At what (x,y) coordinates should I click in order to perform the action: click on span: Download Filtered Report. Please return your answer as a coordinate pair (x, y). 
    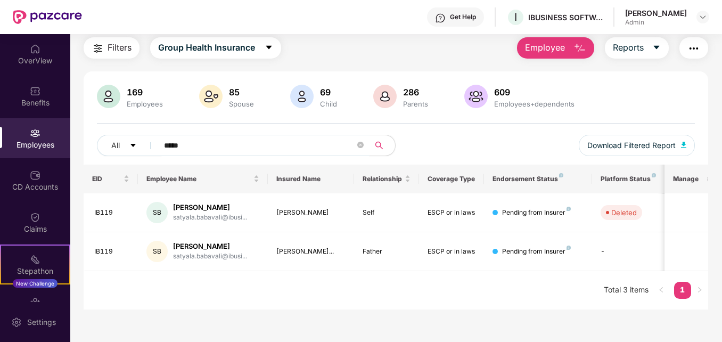
    Looking at the image, I should click on (632, 145).